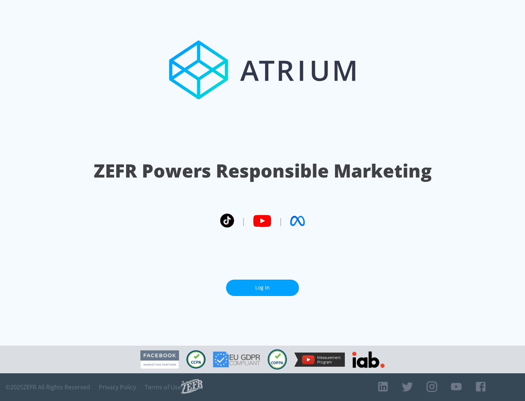  Describe the element at coordinates (117, 387) in the screenshot. I see `a: Privacy Policy` at that location.